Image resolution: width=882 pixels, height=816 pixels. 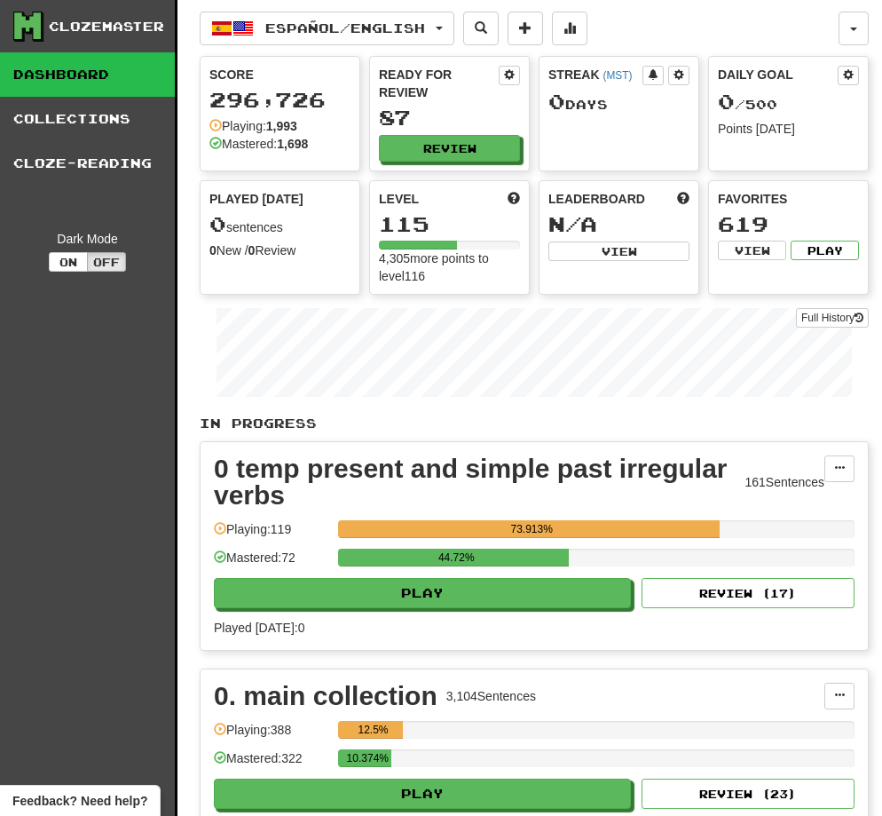 What do you see at coordinates (833, 318) in the screenshot?
I see `a: Full History` at bounding box center [833, 318].